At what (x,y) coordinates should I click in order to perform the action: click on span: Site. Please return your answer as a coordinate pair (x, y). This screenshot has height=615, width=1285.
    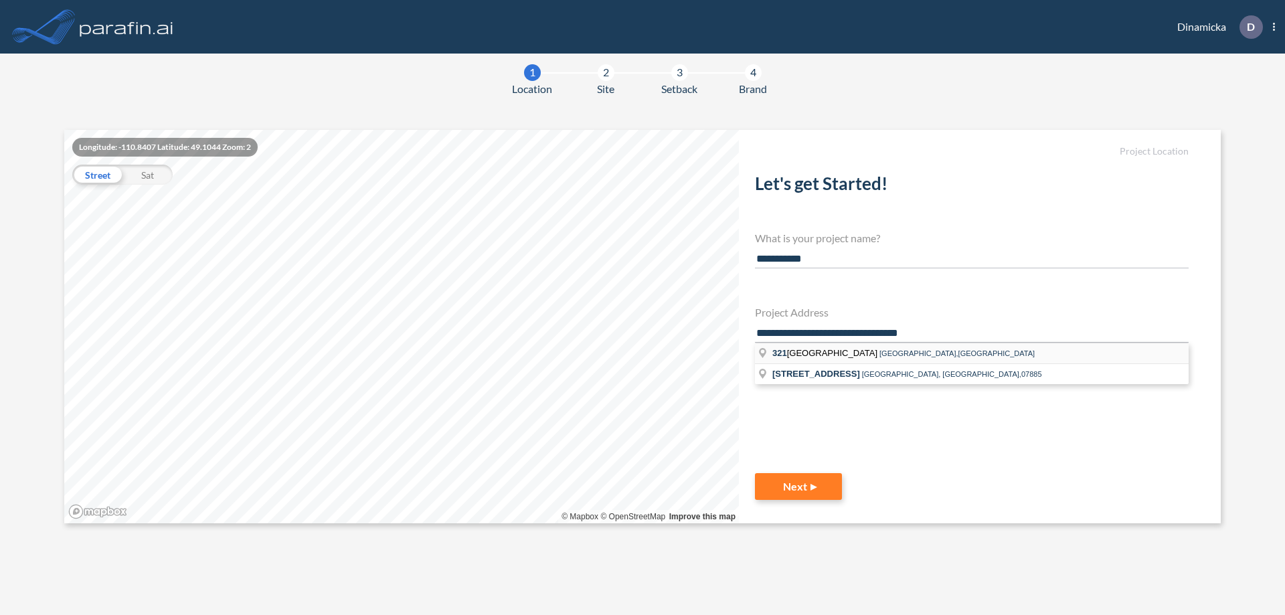
    Looking at the image, I should click on (606, 89).